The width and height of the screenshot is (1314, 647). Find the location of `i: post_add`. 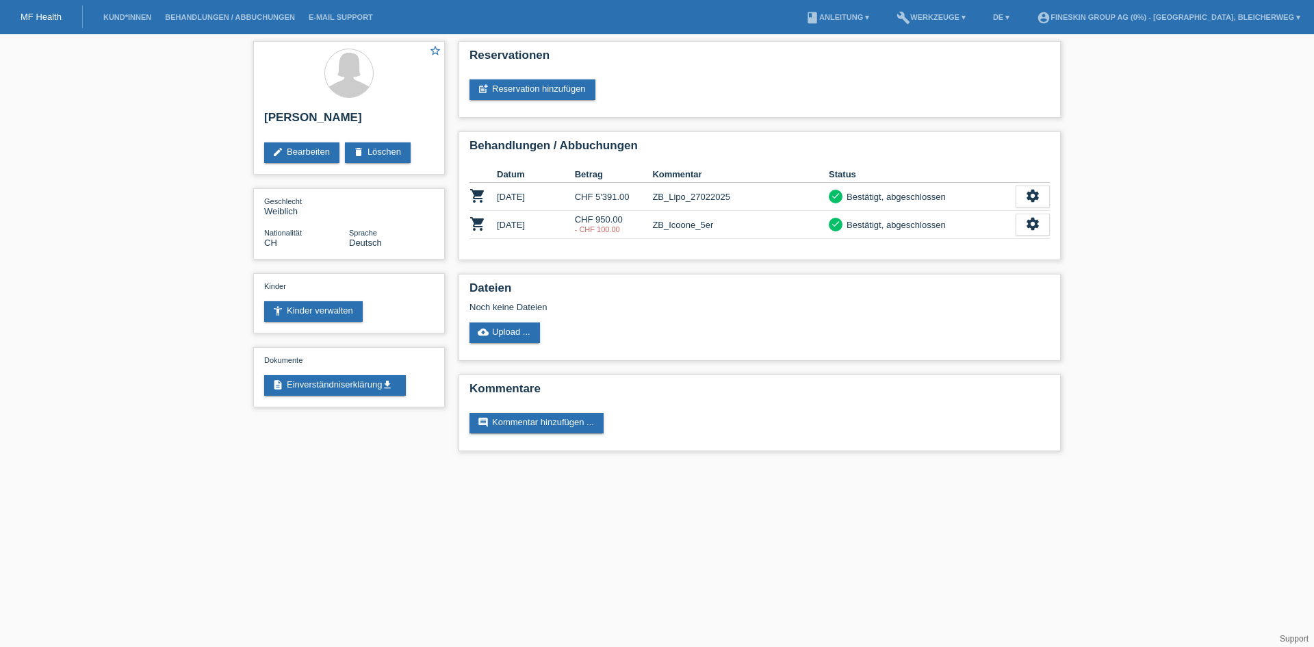

i: post_add is located at coordinates (483, 89).